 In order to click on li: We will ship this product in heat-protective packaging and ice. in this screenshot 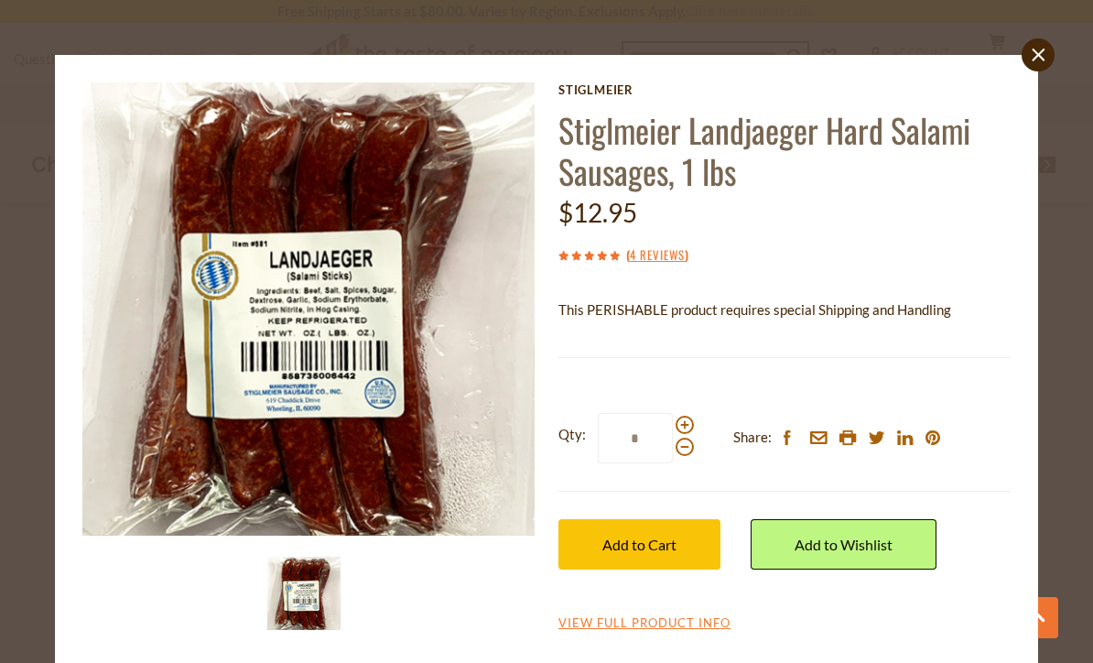, I will do `click(794, 346)`.